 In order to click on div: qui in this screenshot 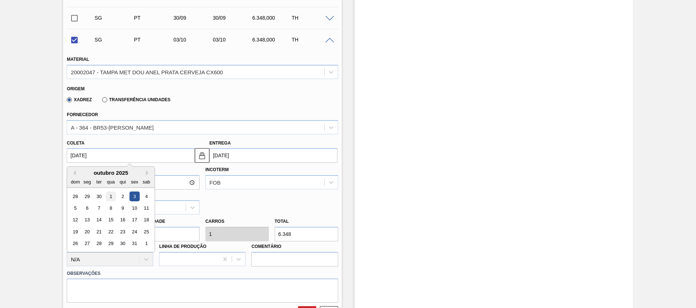, I will do `click(123, 182)`.